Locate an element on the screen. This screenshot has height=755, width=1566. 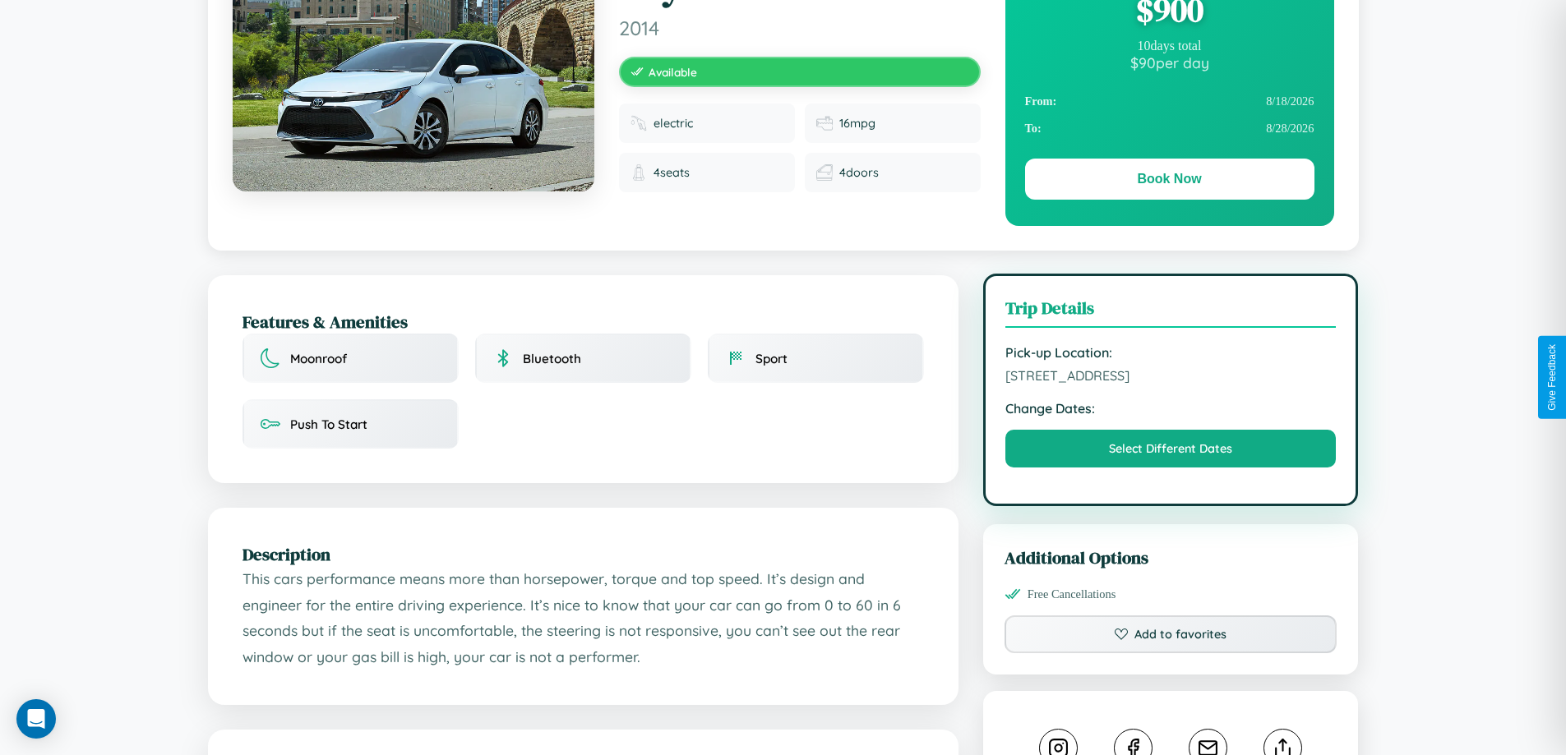
button: Select Different Dates is located at coordinates (1170, 449).